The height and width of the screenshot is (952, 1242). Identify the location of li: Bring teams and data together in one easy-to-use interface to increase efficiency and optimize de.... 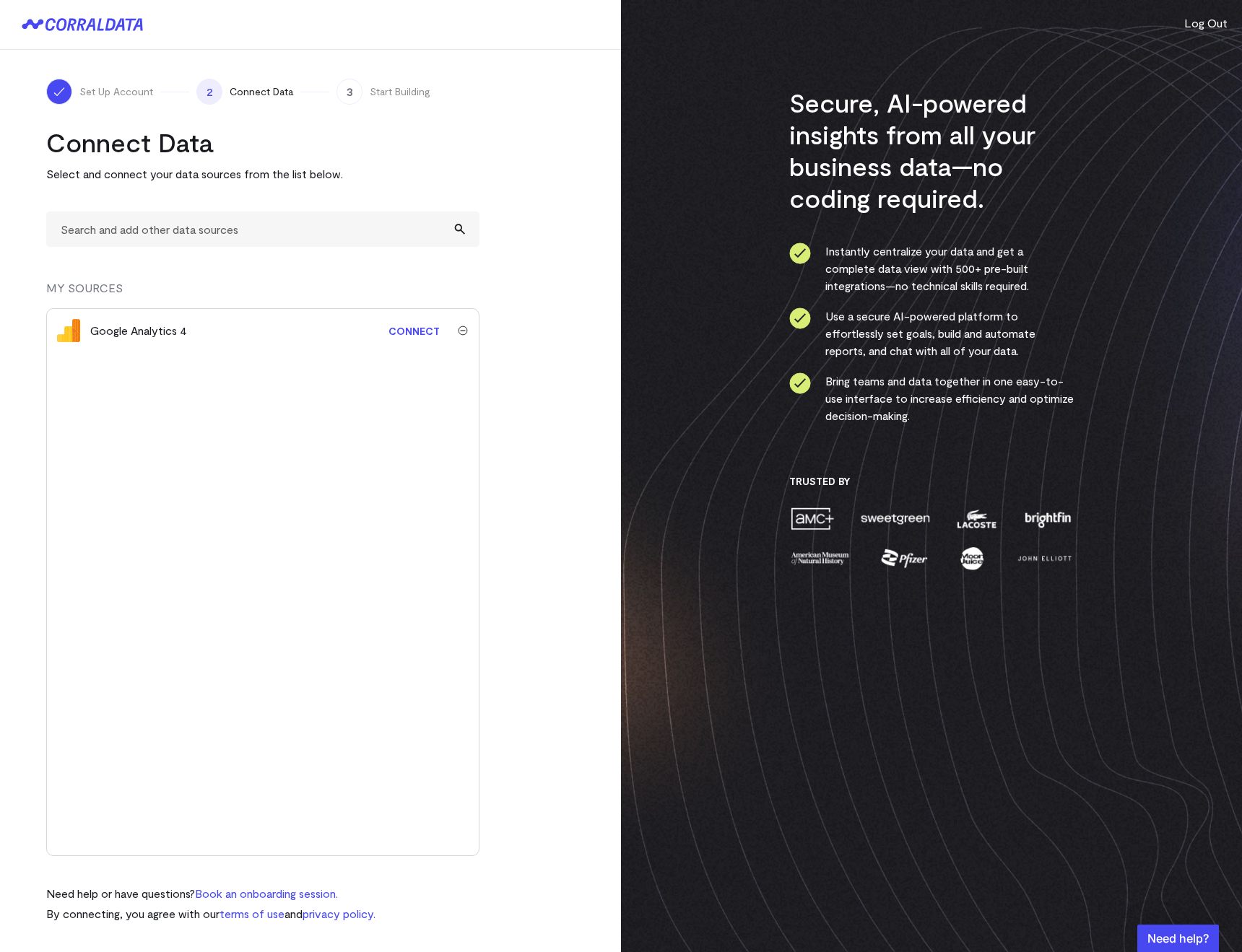
(931, 399).